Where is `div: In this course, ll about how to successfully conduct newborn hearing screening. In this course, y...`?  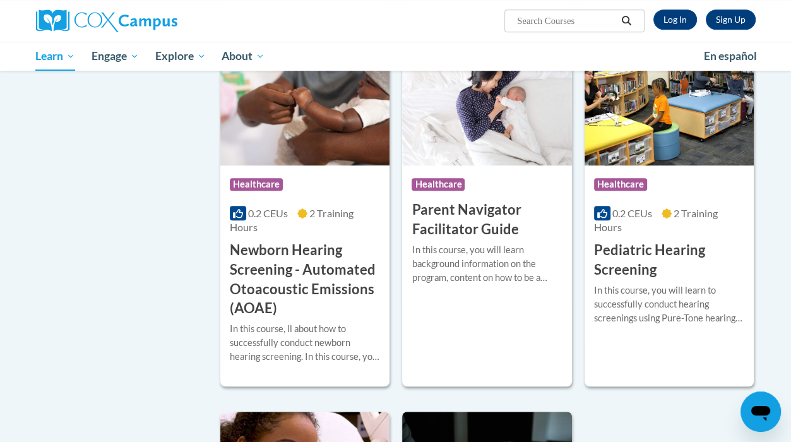 div: In this course, ll about how to successfully conduct newborn hearing screening. In this course, y... is located at coordinates (305, 343).